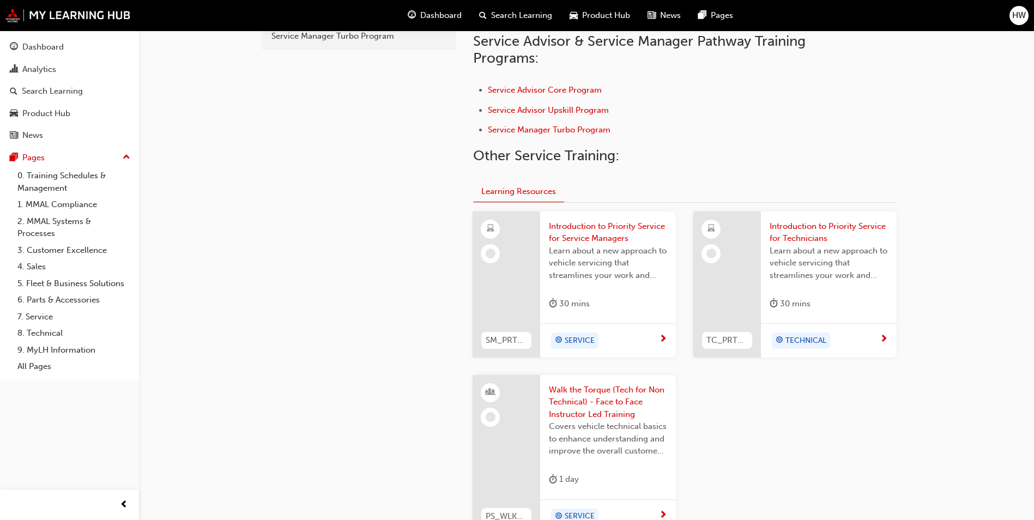 The width and height of the screenshot is (1034, 520). Describe the element at coordinates (549, 110) in the screenshot. I see `span: Service Advisor Upskill Program` at that location.